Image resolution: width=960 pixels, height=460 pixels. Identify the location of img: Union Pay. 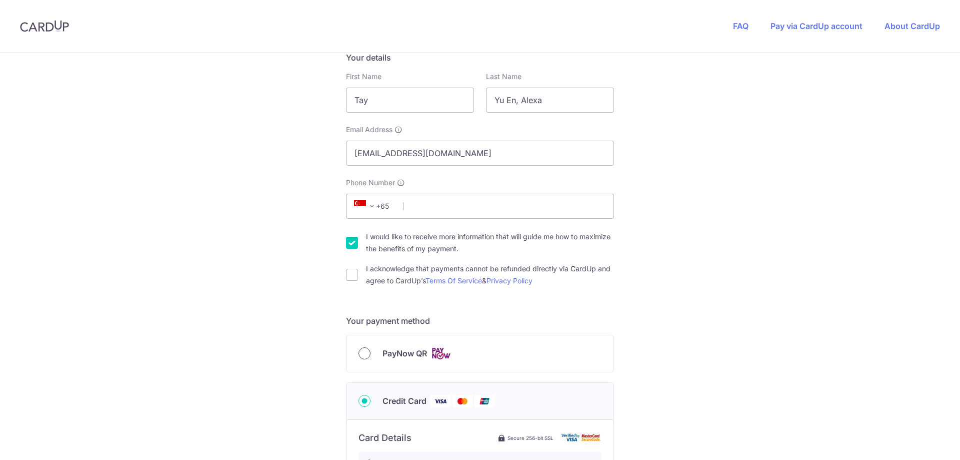
(485, 401).